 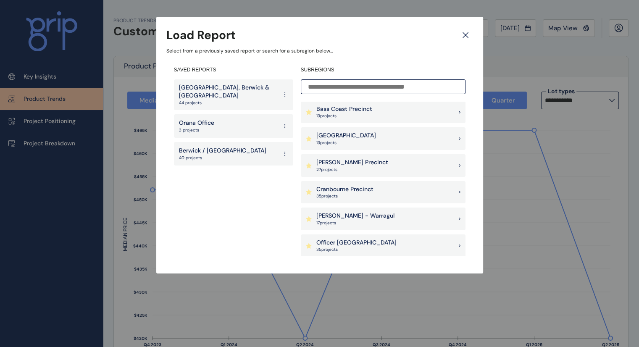 I want to click on p: 3 projects, so click(x=197, y=130).